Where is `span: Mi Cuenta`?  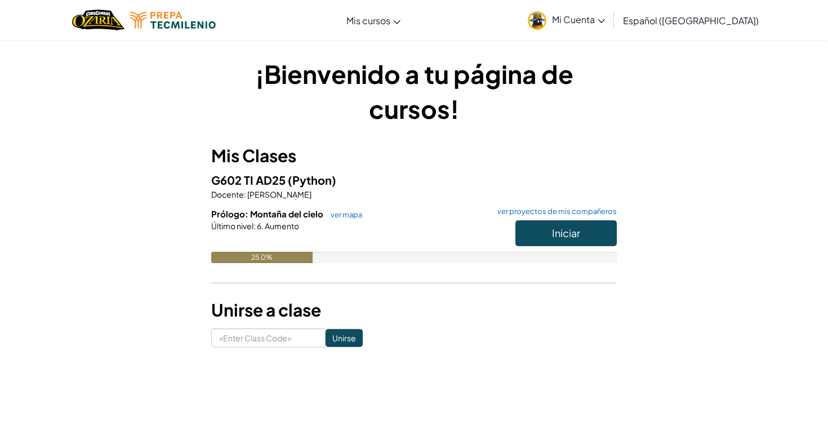
span: Mi Cuenta is located at coordinates (578, 19).